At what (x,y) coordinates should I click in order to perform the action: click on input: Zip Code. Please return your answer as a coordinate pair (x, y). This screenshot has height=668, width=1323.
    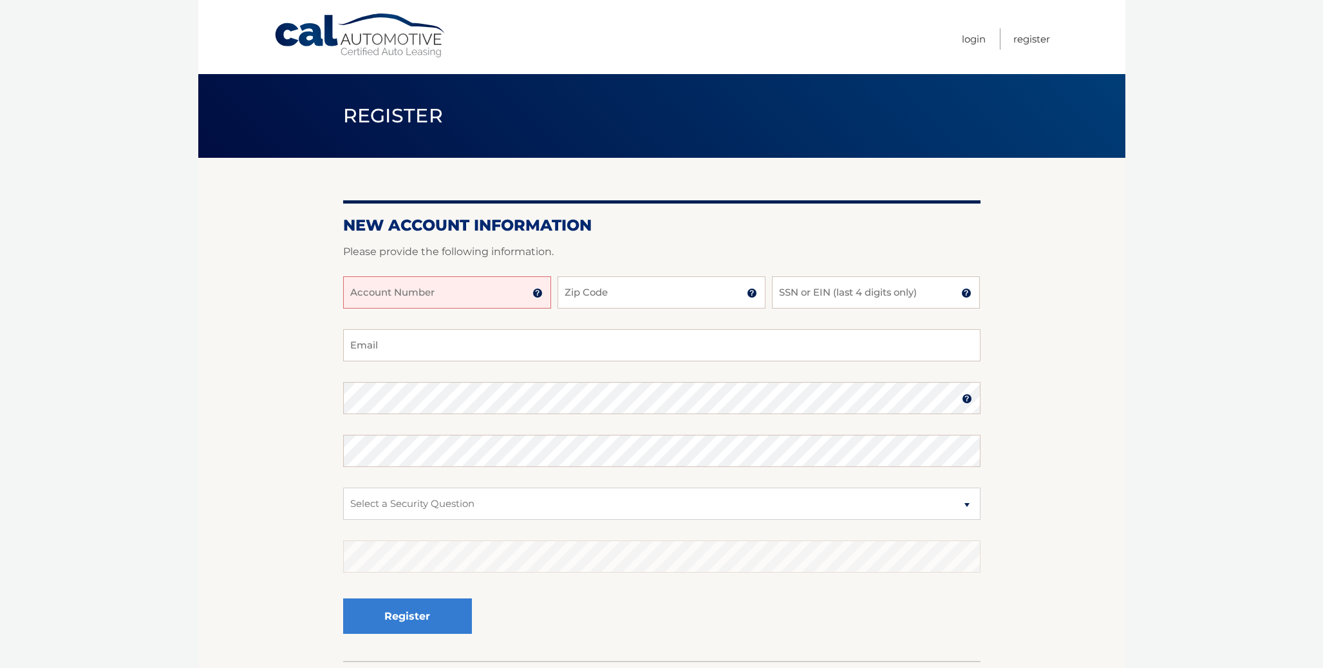
    Looking at the image, I should click on (661, 292).